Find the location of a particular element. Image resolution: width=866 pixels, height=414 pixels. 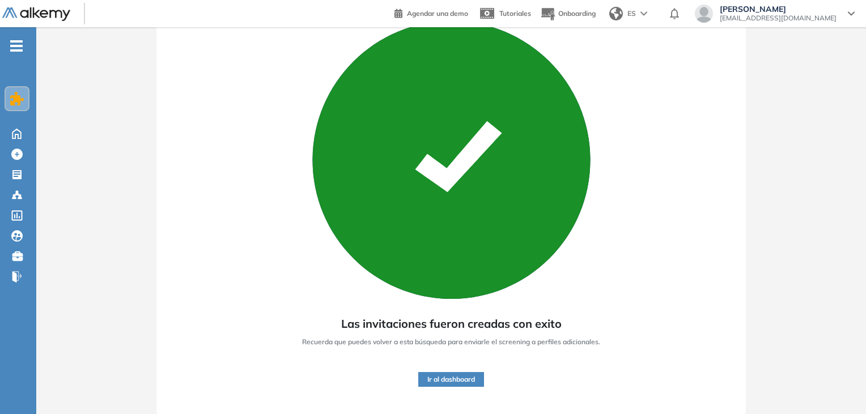

img: Logo is located at coordinates (36, 14).